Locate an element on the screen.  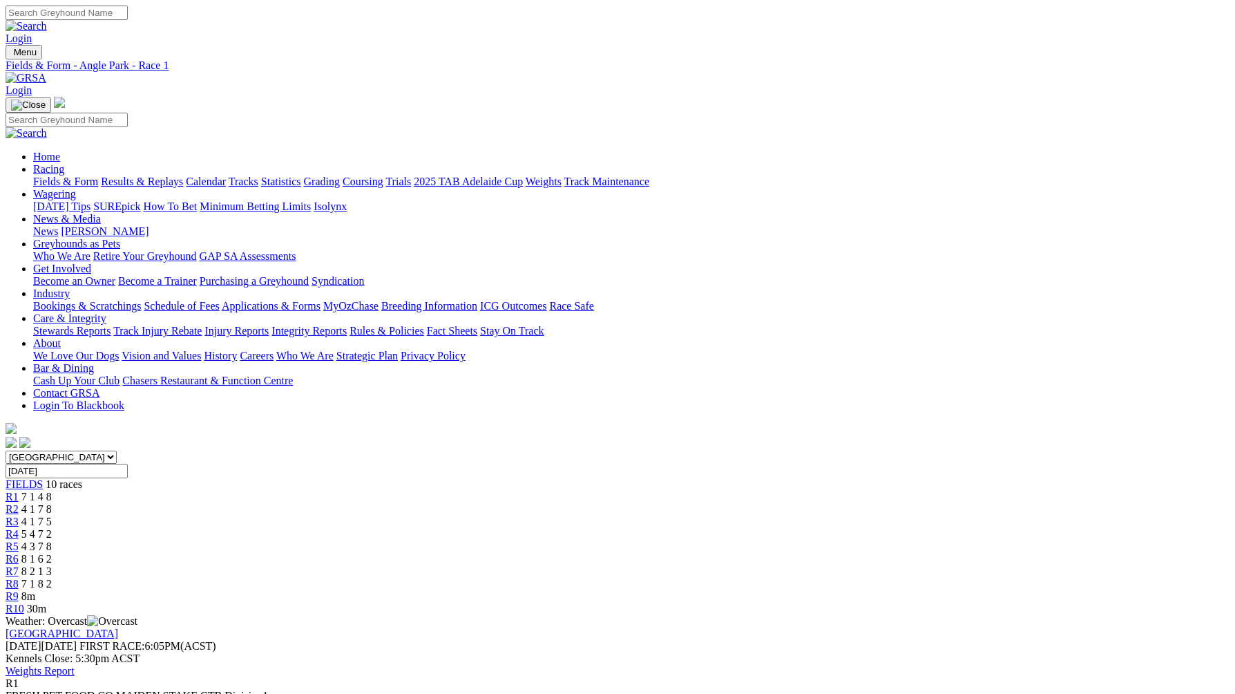
a: Bookings & Scratchings is located at coordinates (87, 305).